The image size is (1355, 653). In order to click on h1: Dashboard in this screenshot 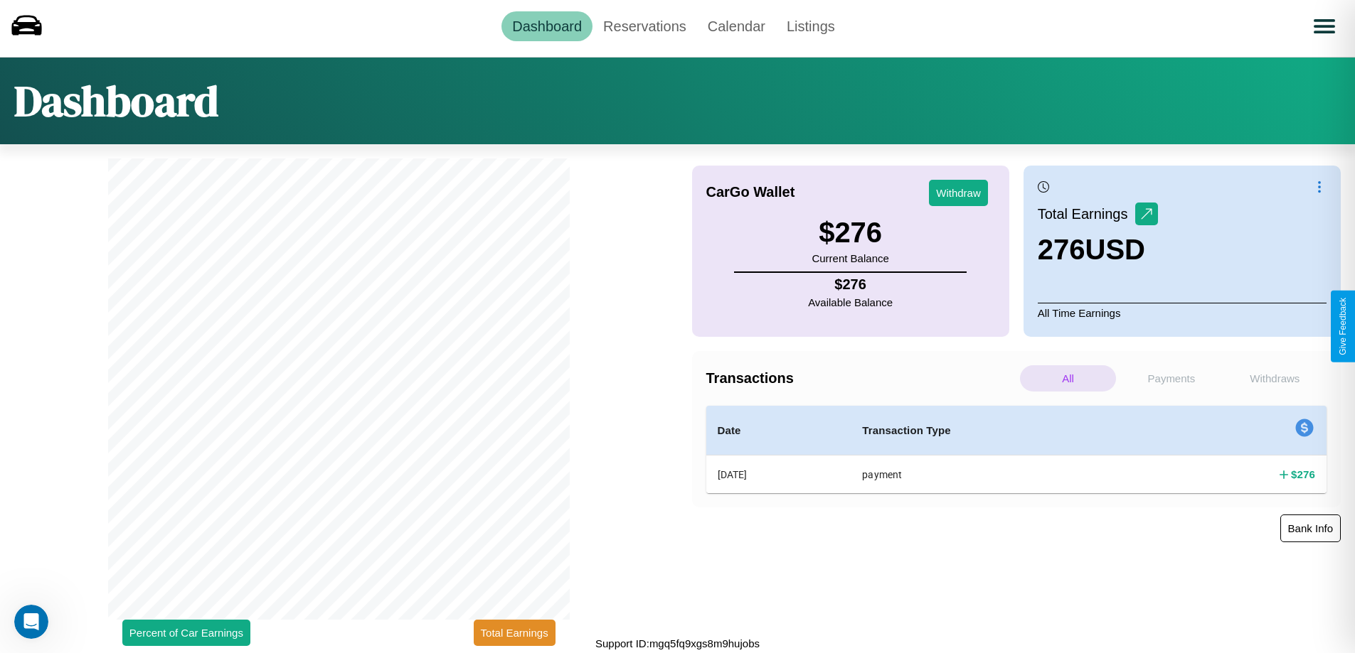, I will do `click(116, 101)`.